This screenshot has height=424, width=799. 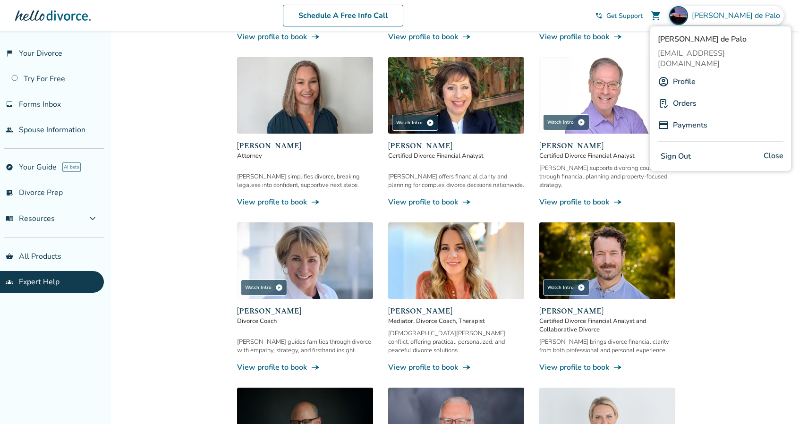 I want to click on span: shopping_basket, so click(x=9, y=256).